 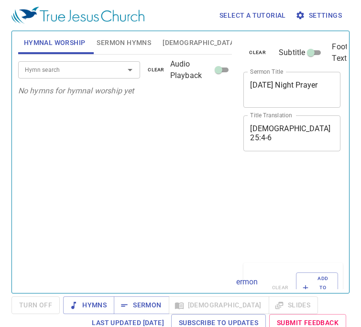 What do you see at coordinates (89, 305) in the screenshot?
I see `button: Hymns` at bounding box center [89, 305].